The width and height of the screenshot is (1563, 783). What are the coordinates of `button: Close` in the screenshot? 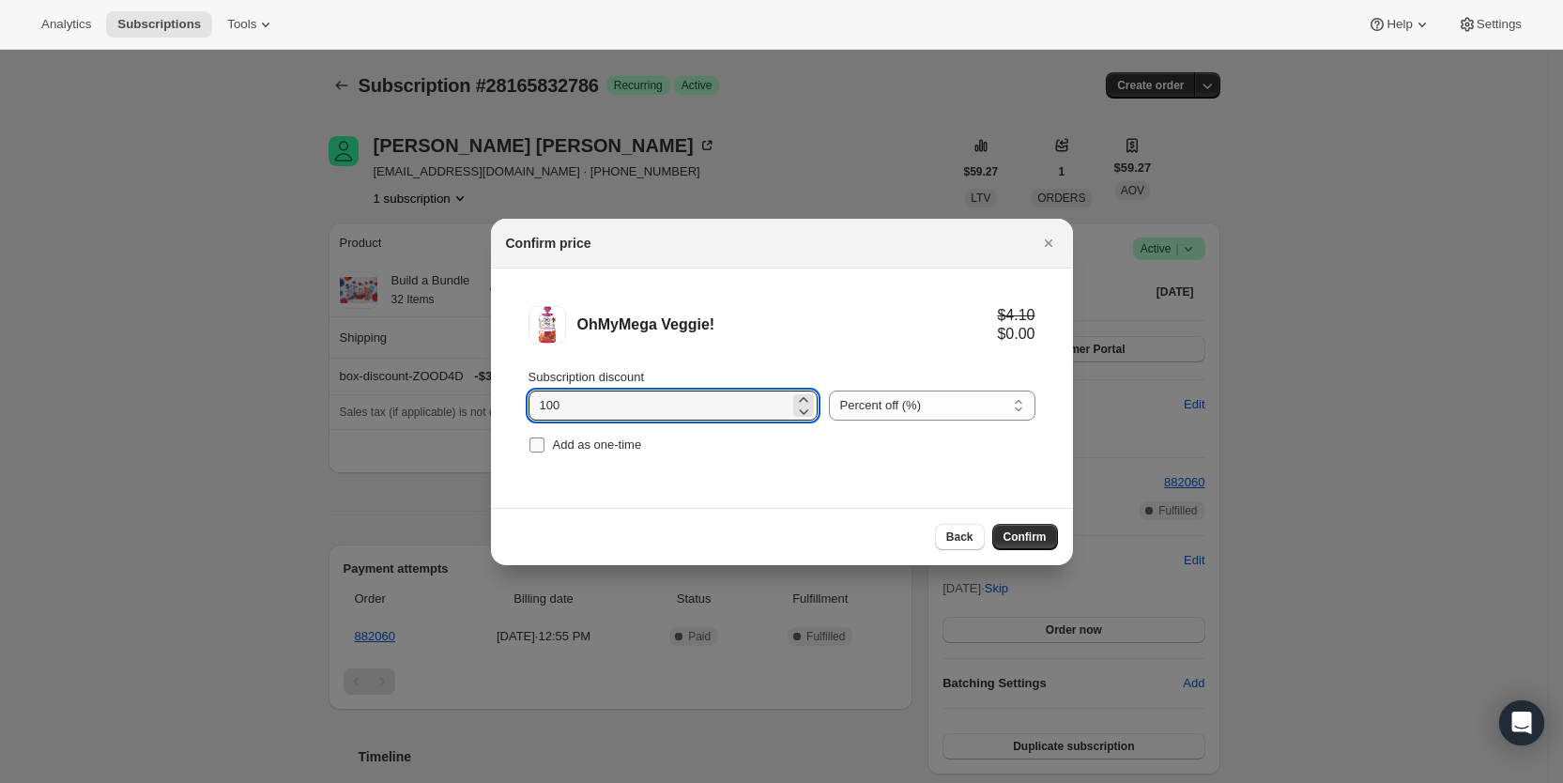 It's located at (1049, 243).